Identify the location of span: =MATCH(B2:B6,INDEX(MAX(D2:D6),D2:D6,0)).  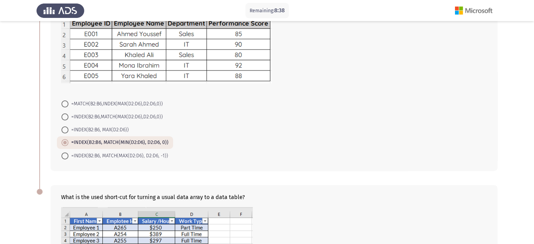
(115, 104).